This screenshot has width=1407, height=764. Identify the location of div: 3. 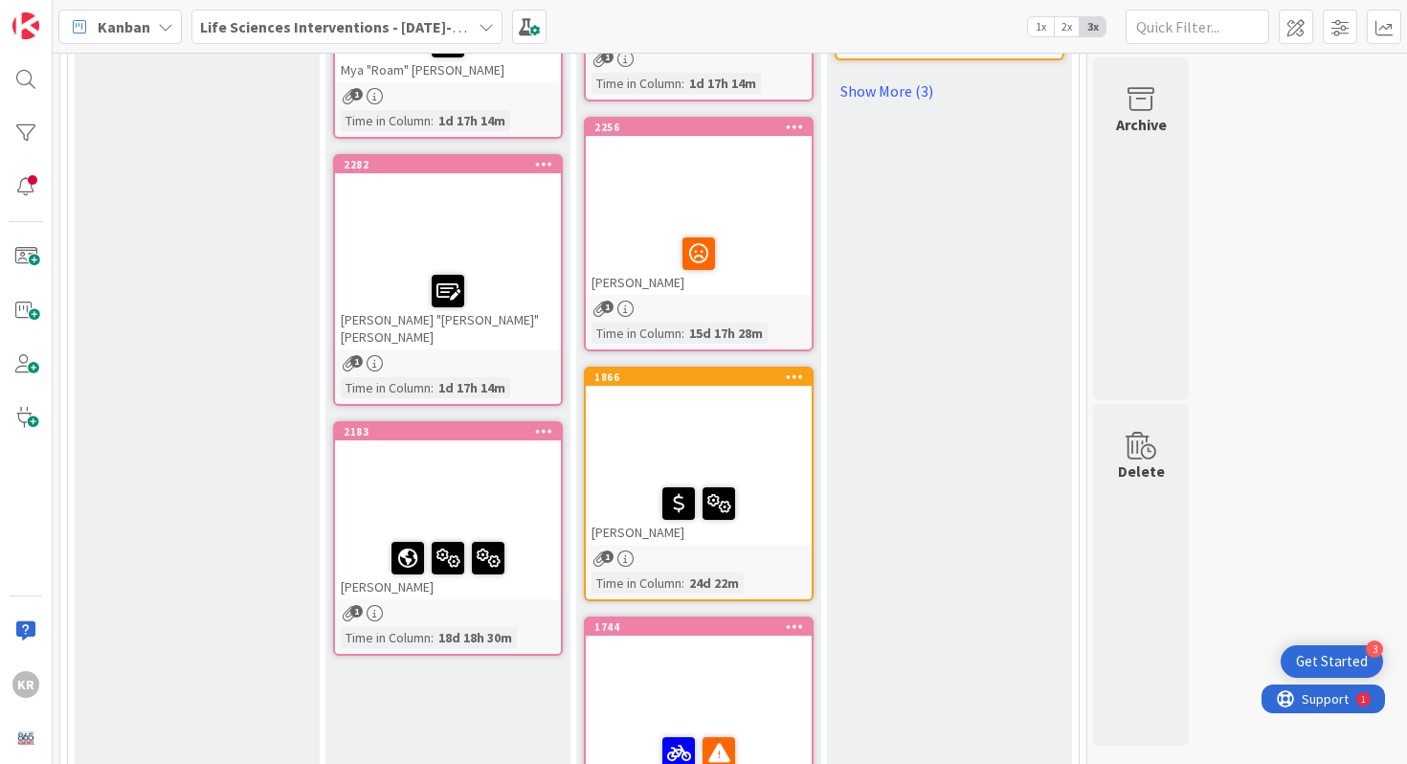
(1375, 649).